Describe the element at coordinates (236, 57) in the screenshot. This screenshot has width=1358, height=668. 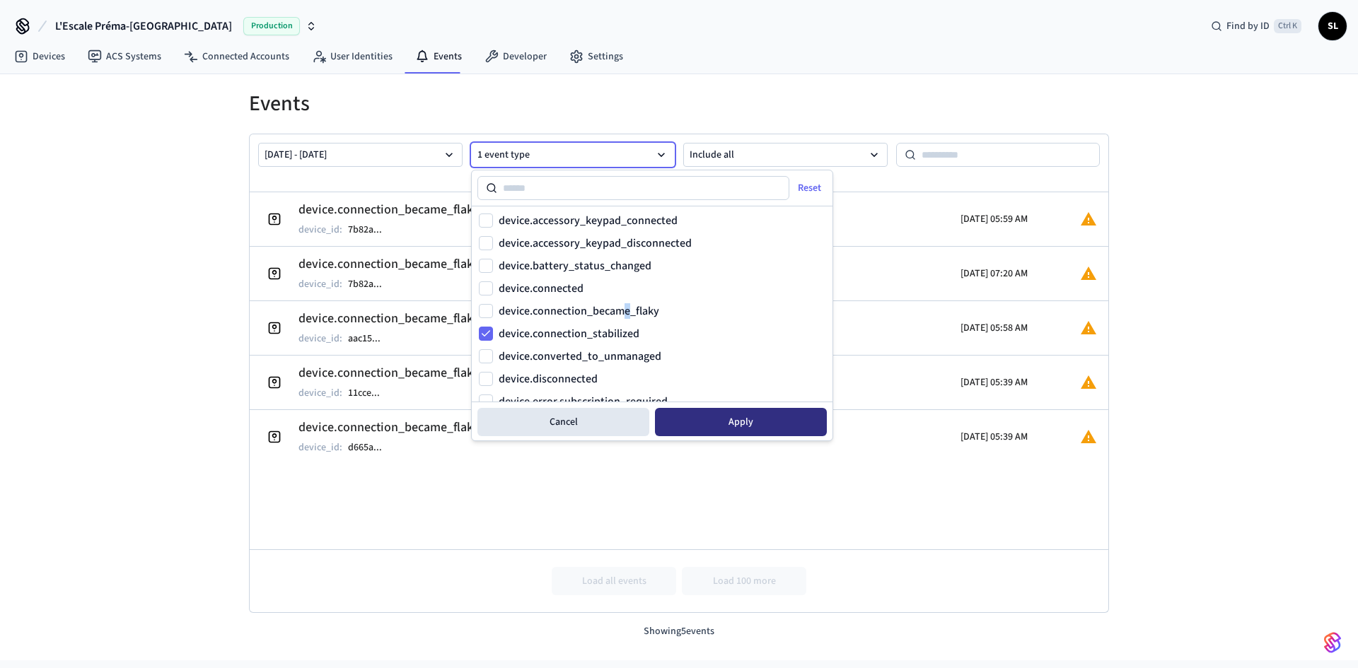
I see `a: Connected Accounts` at that location.